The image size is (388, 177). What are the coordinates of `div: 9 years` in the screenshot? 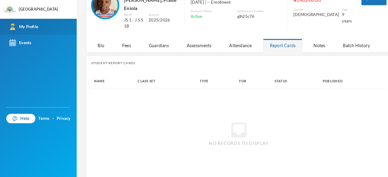 It's located at (336, 17).